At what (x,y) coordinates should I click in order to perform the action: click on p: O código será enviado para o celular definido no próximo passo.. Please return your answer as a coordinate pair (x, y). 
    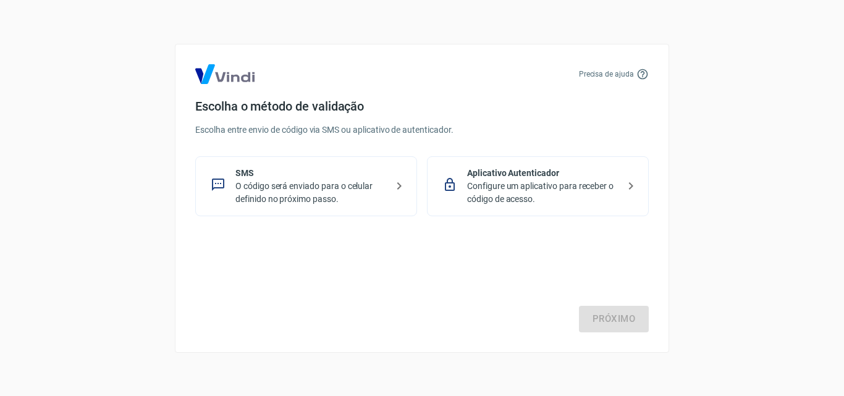
    Looking at the image, I should click on (311, 193).